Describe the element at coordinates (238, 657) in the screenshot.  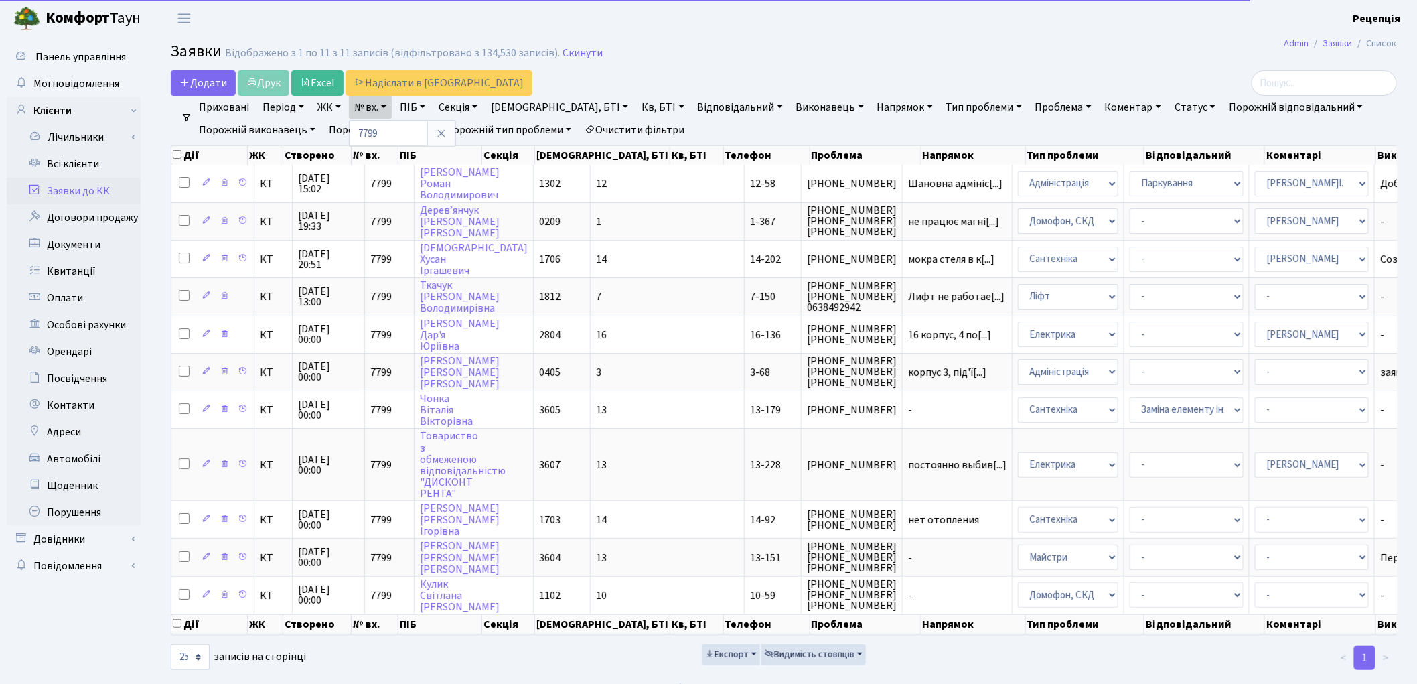
I see `label: записів на сторінці` at that location.